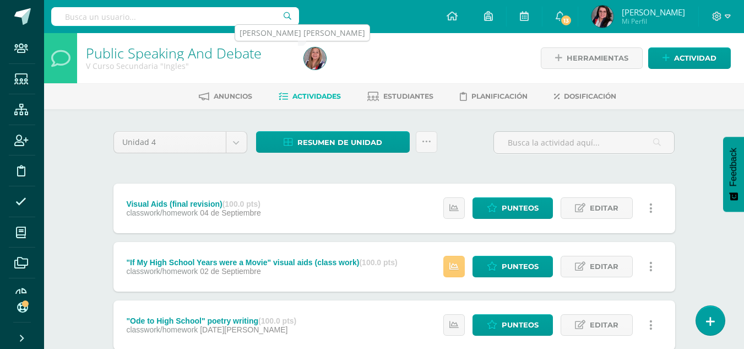 This screenshot has width=744, height=349. Describe the element at coordinates (653, 21) in the screenshot. I see `span: Mi Perfil` at that location.